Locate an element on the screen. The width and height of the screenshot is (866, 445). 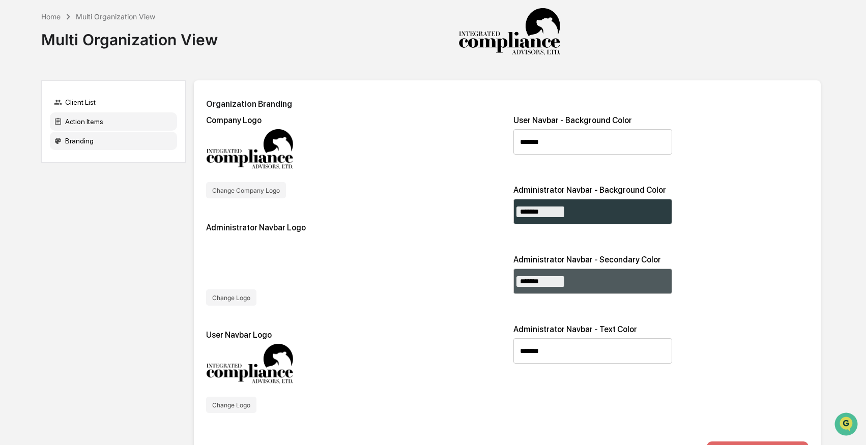
button: Change Company Logo is located at coordinates (246, 190).